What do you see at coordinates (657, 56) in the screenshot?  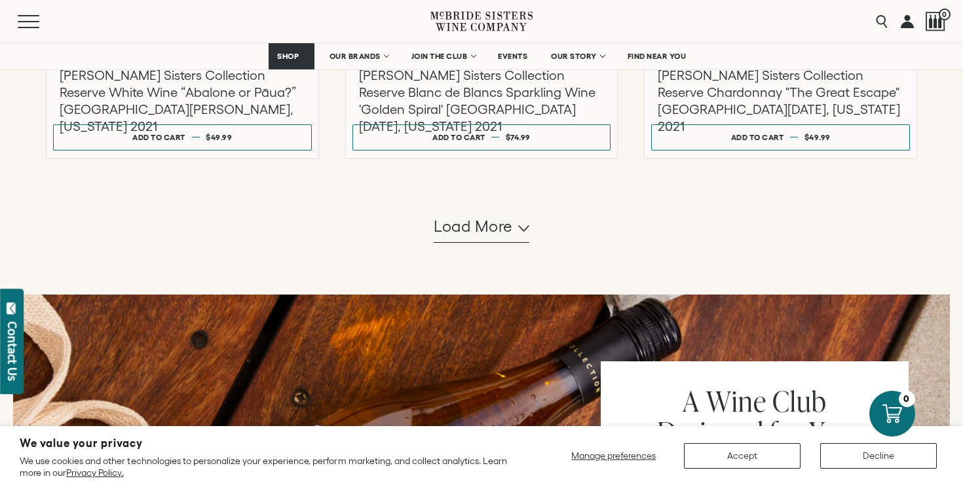 I see `span: FIND NEAR YOU` at bounding box center [657, 56].